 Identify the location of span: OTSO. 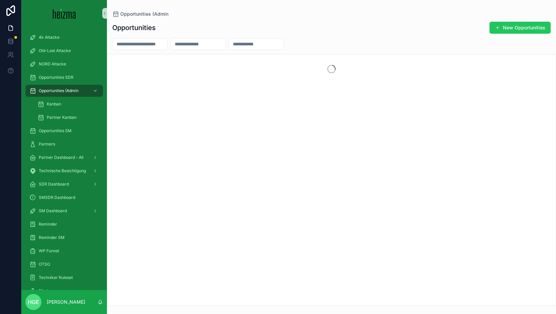
(44, 264).